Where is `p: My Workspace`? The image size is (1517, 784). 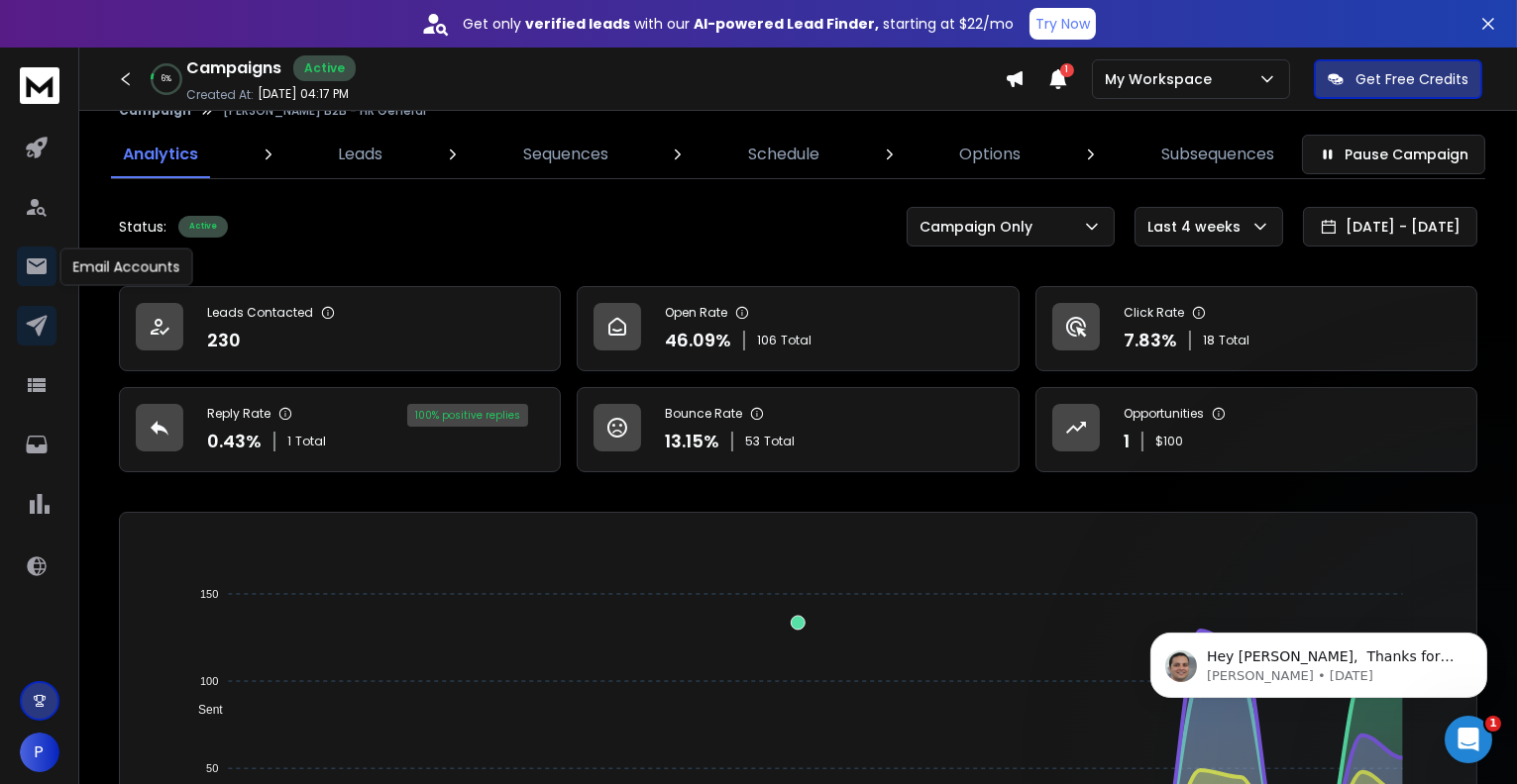 p: My Workspace is located at coordinates (1162, 79).